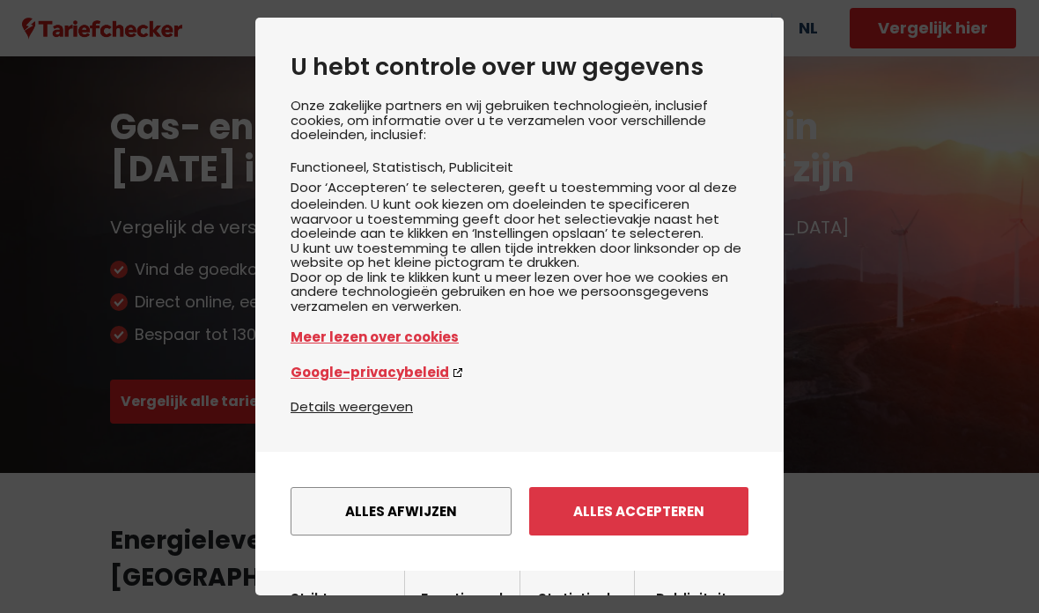 The height and width of the screenshot is (613, 1039). I want to click on li: Publiciteit, so click(481, 166).